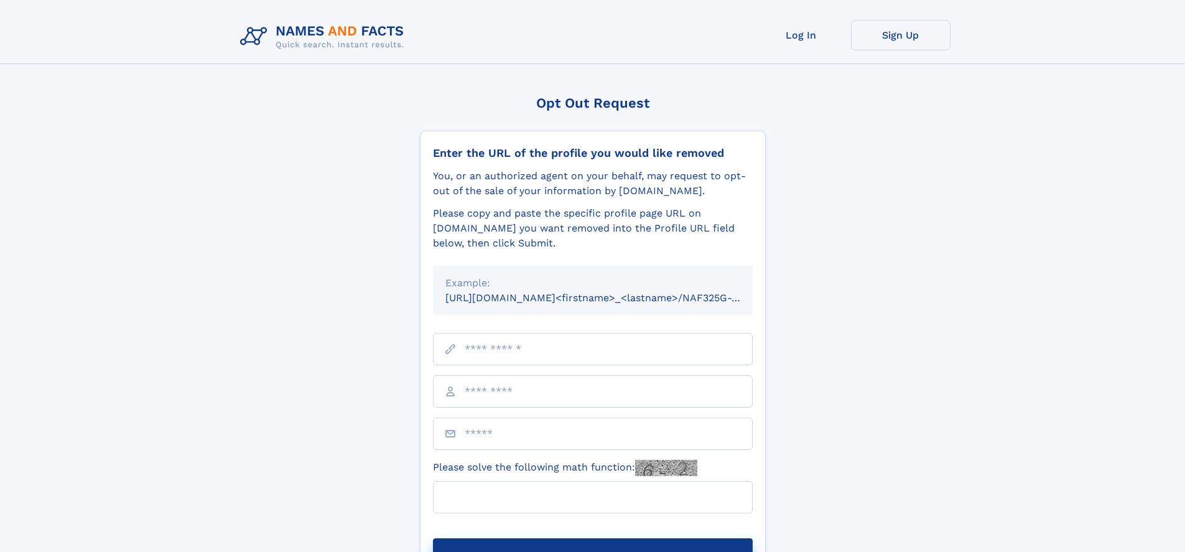  What do you see at coordinates (593, 153) in the screenshot?
I see `div: Enter the URL of the profile you would like removed` at bounding box center [593, 153].